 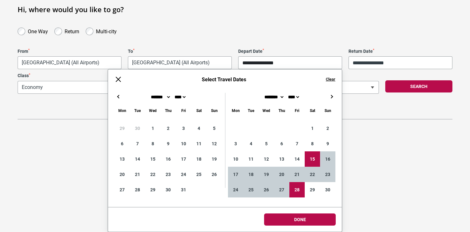 What do you see at coordinates (106, 75) in the screenshot?
I see `label: Class` at bounding box center [106, 75].